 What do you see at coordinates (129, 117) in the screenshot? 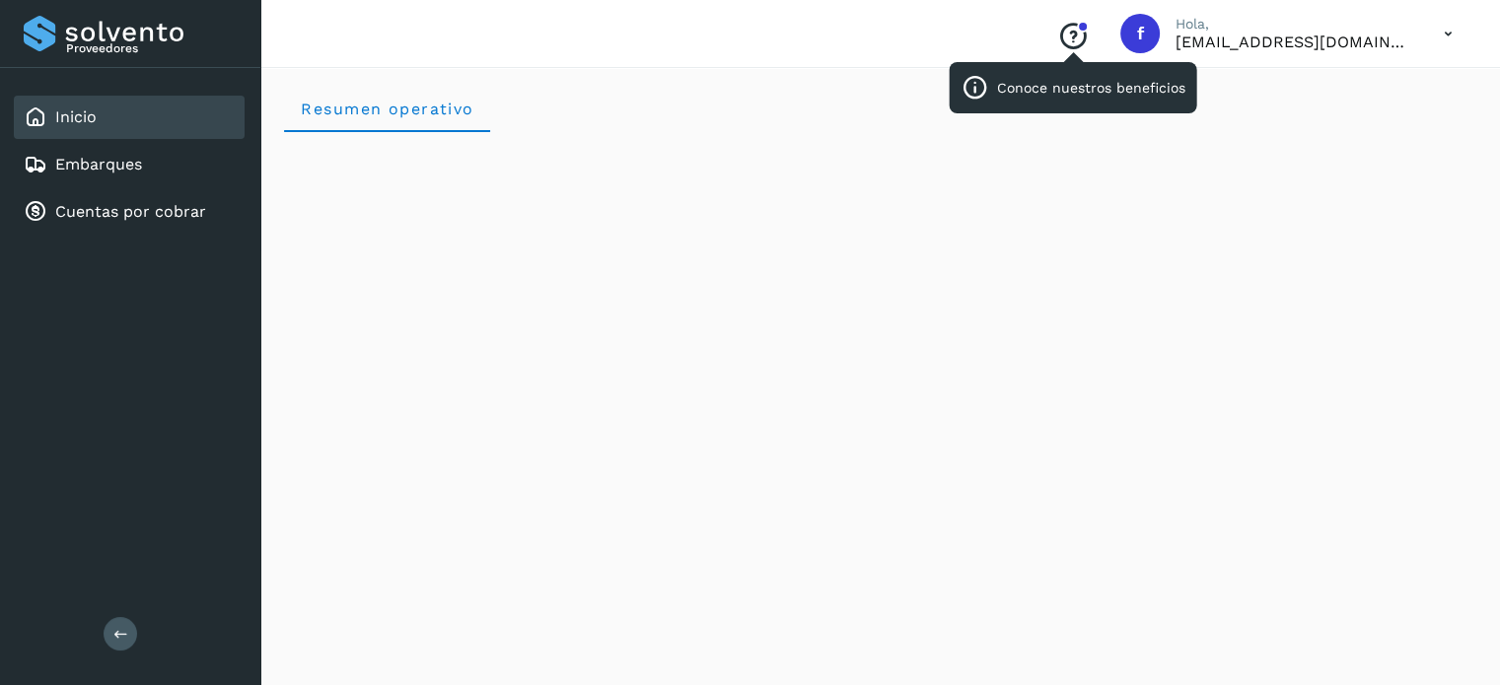
I see `div: Inicio` at bounding box center [129, 117].